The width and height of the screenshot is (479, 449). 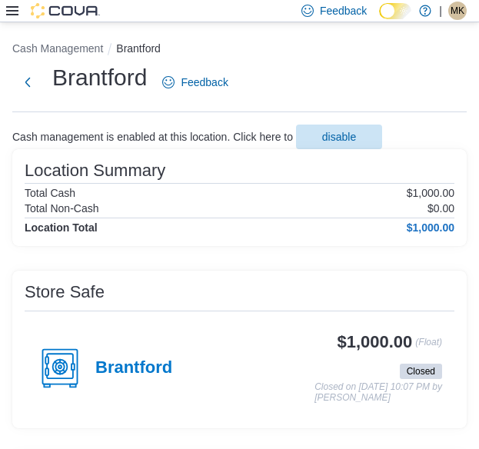 What do you see at coordinates (339, 137) in the screenshot?
I see `span: disable` at bounding box center [339, 137].